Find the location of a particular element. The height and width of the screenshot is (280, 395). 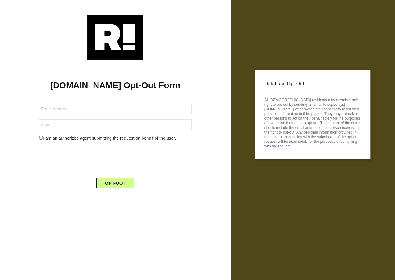

p: Database Opt Out is located at coordinates (313, 84).